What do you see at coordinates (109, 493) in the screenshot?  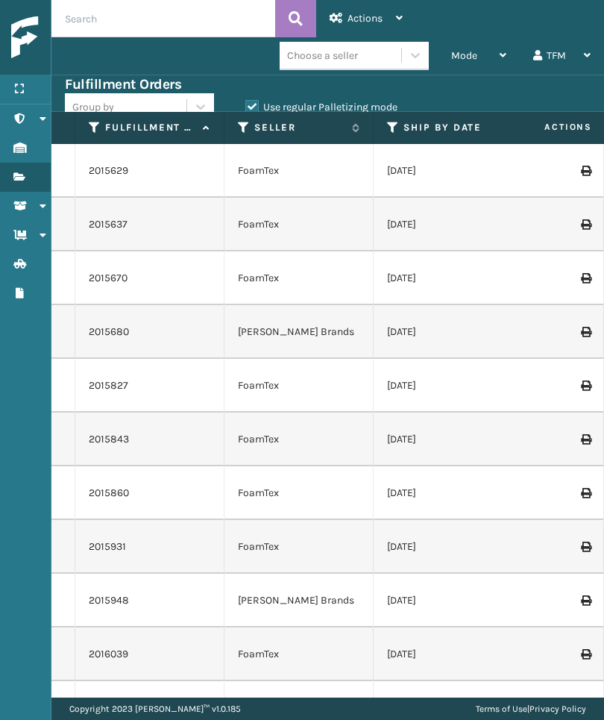 I see `a: 2015860` at bounding box center [109, 493].